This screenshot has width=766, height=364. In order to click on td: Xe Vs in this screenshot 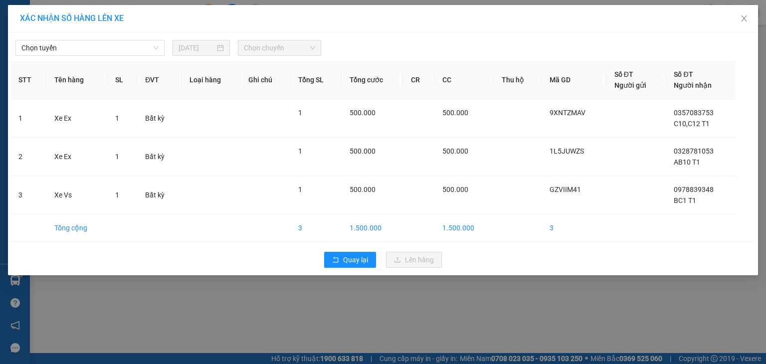, I will do `click(77, 195)`.